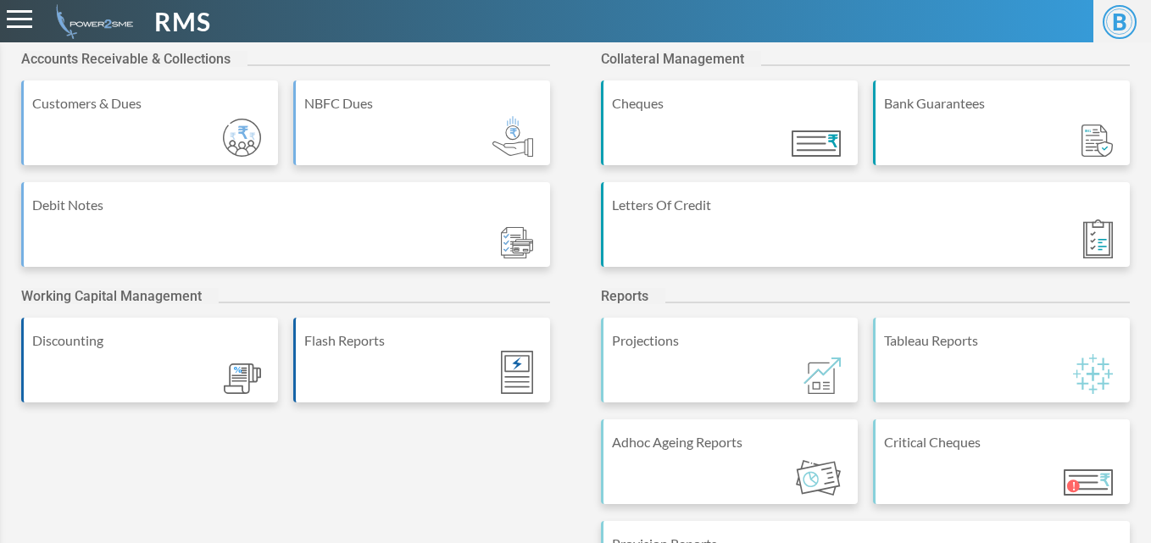 Image resolution: width=1151 pixels, height=543 pixels. What do you see at coordinates (421, 131) in the screenshot?
I see `a: NBFC Dues Module_ic` at bounding box center [421, 131].